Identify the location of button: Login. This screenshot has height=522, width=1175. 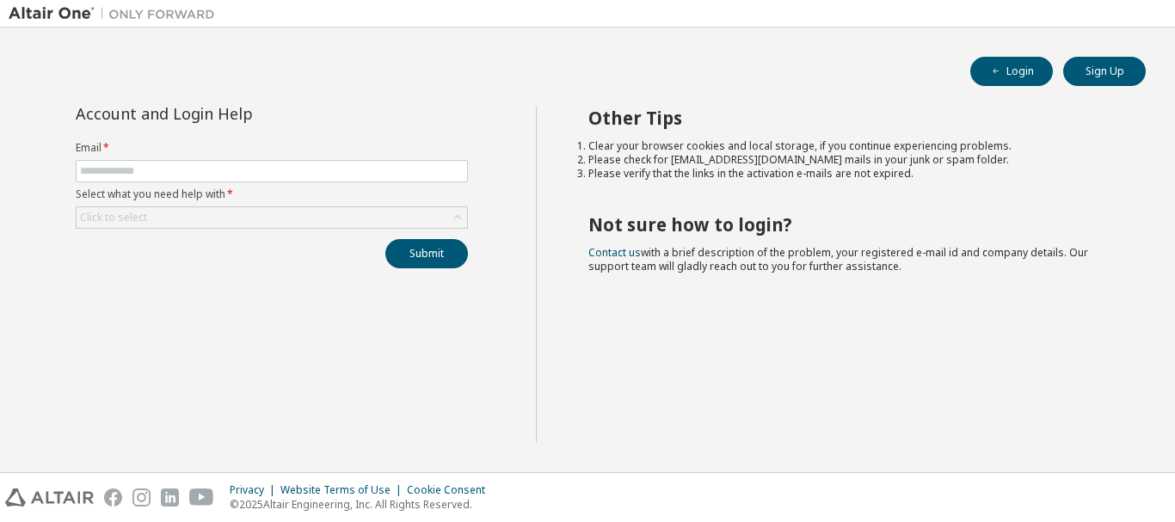
(1012, 71).